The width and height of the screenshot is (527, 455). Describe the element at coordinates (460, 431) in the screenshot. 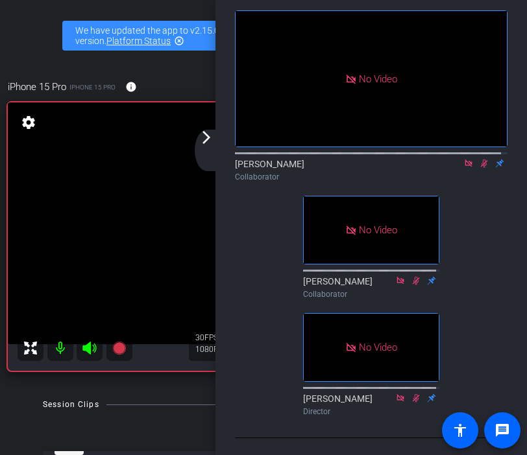

I see `mat-icon: accessibility` at that location.